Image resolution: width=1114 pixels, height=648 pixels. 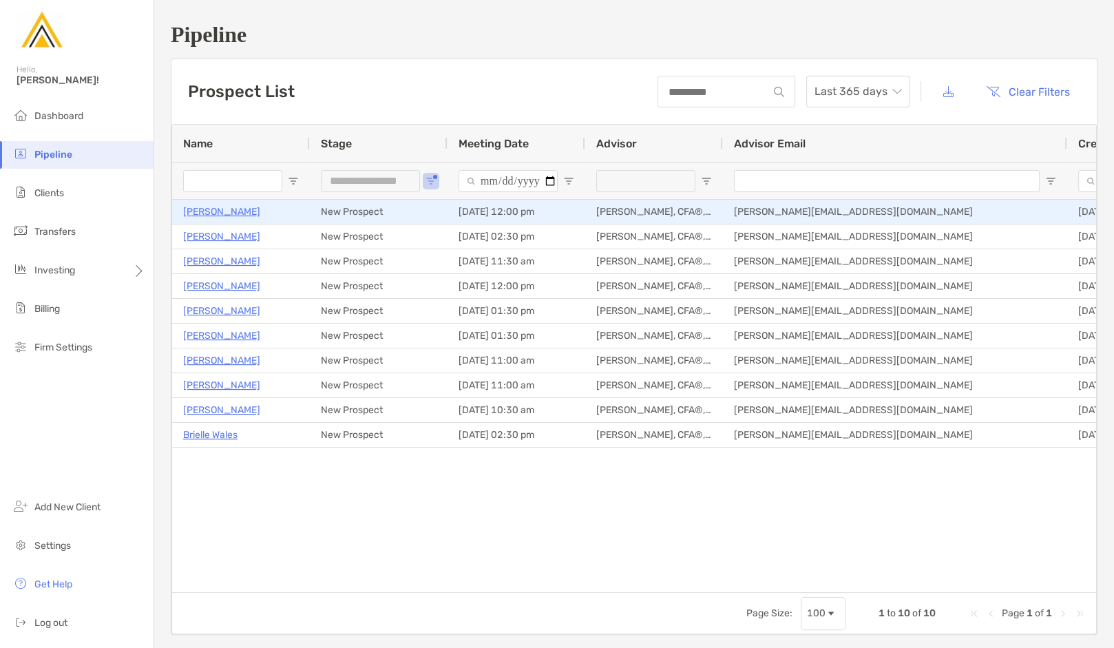 I want to click on span: Clients, so click(x=49, y=193).